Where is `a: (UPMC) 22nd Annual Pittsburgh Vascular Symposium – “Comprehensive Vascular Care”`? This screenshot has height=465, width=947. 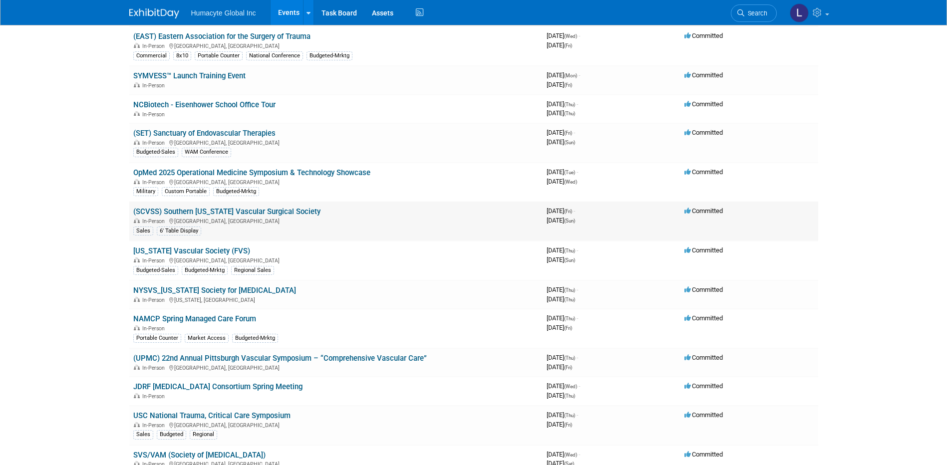 a: (UPMC) 22nd Annual Pittsburgh Vascular Symposium – “Comprehensive Vascular Care” is located at coordinates (280, 358).